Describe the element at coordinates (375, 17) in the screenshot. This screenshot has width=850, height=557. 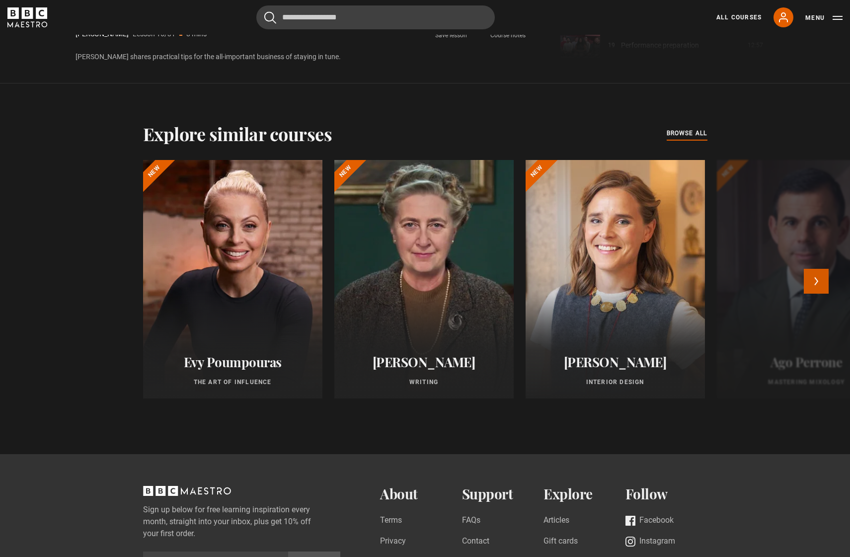
I see `input: Search` at that location.